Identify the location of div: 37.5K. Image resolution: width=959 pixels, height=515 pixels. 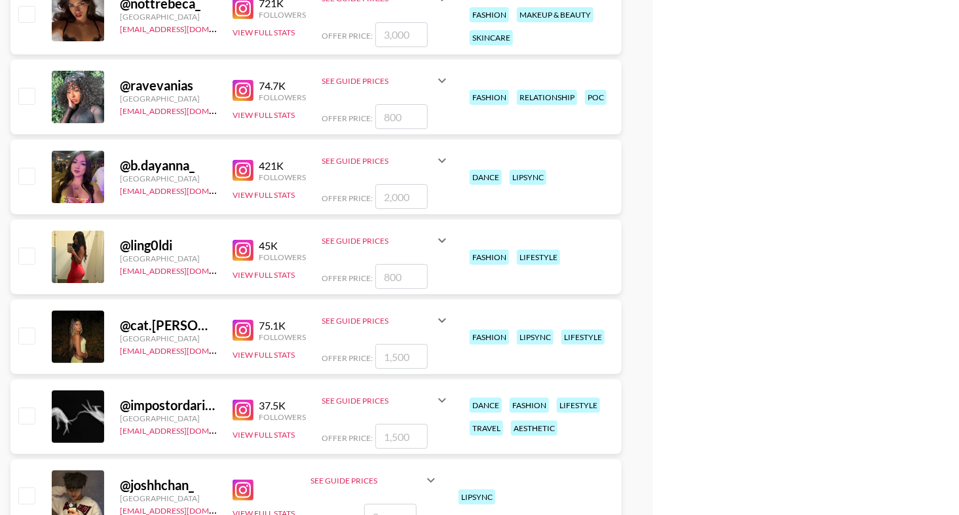
(282, 406).